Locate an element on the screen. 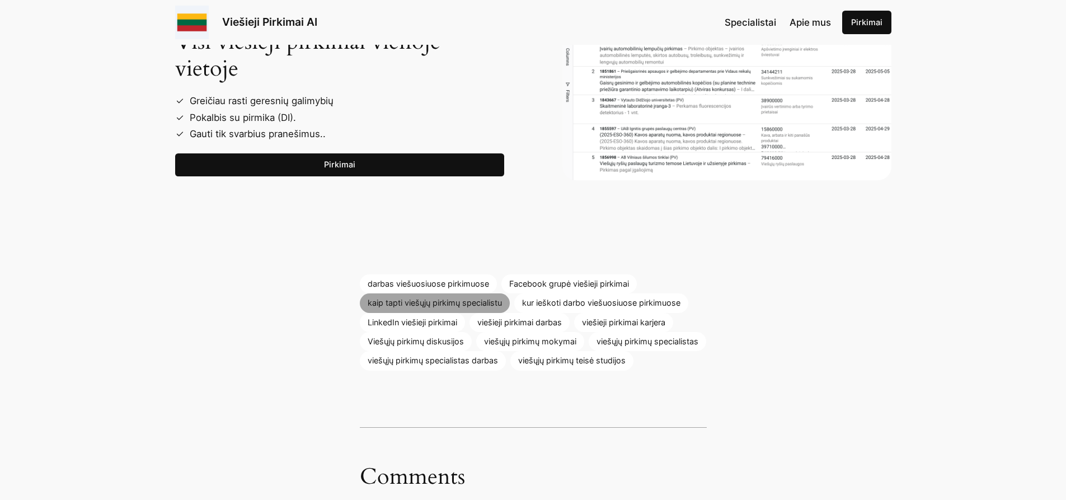  a: viešųjų pirkimų teisė studijos is located at coordinates (572, 360).